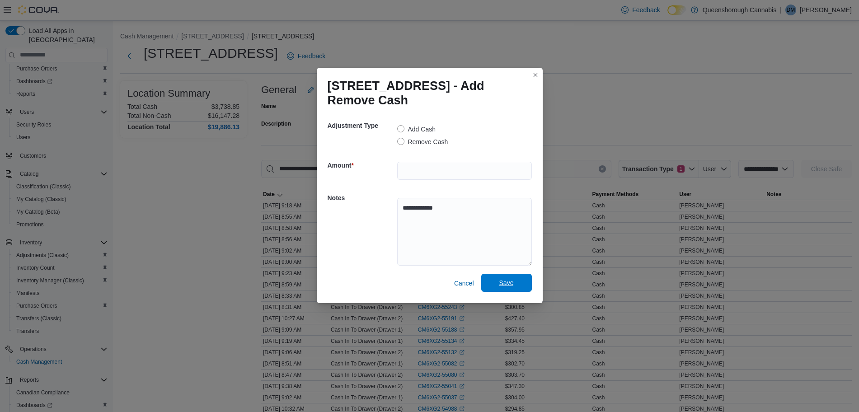  Describe the element at coordinates (464, 283) in the screenshot. I see `button: Cancel` at that location.